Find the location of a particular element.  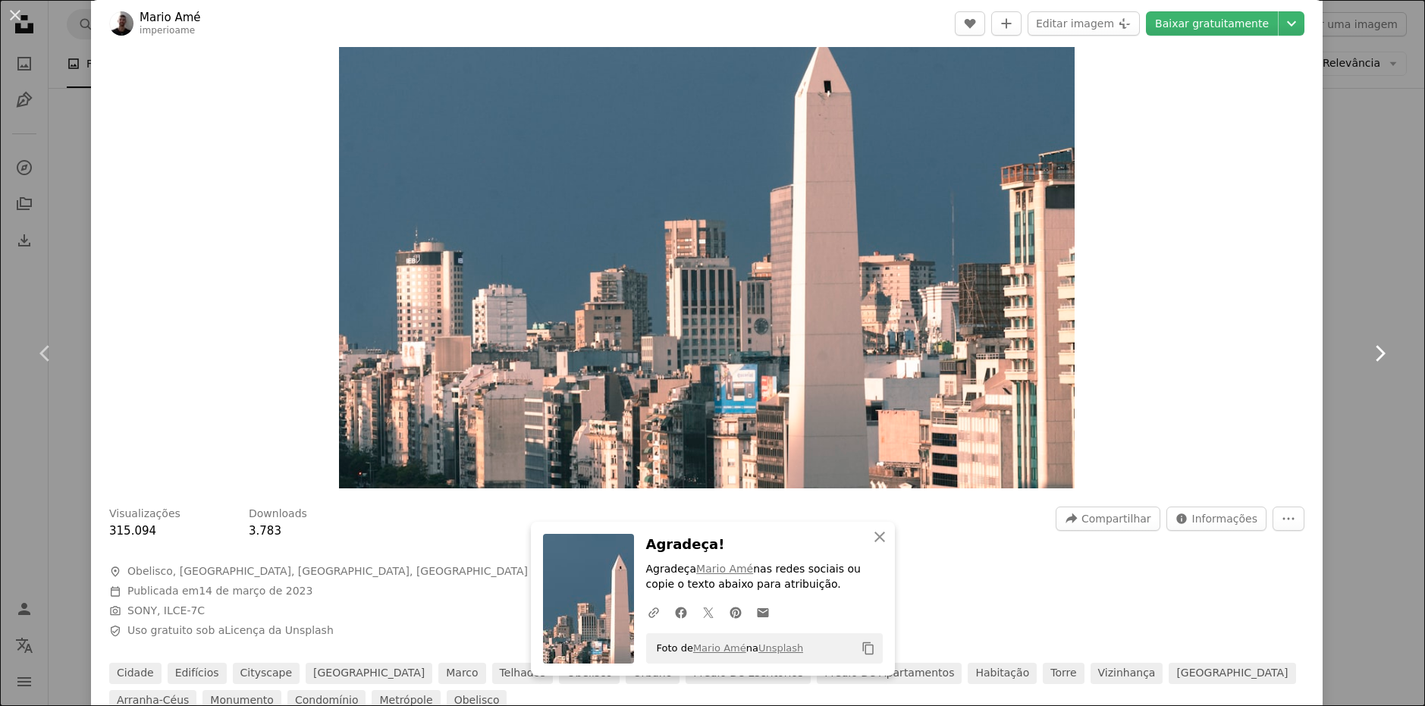

a: Cityscape is located at coordinates (266, 674).